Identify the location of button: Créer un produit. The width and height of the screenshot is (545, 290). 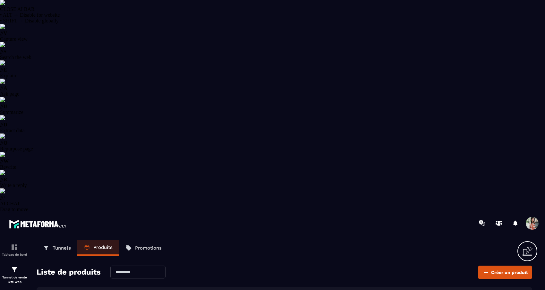
(505, 272).